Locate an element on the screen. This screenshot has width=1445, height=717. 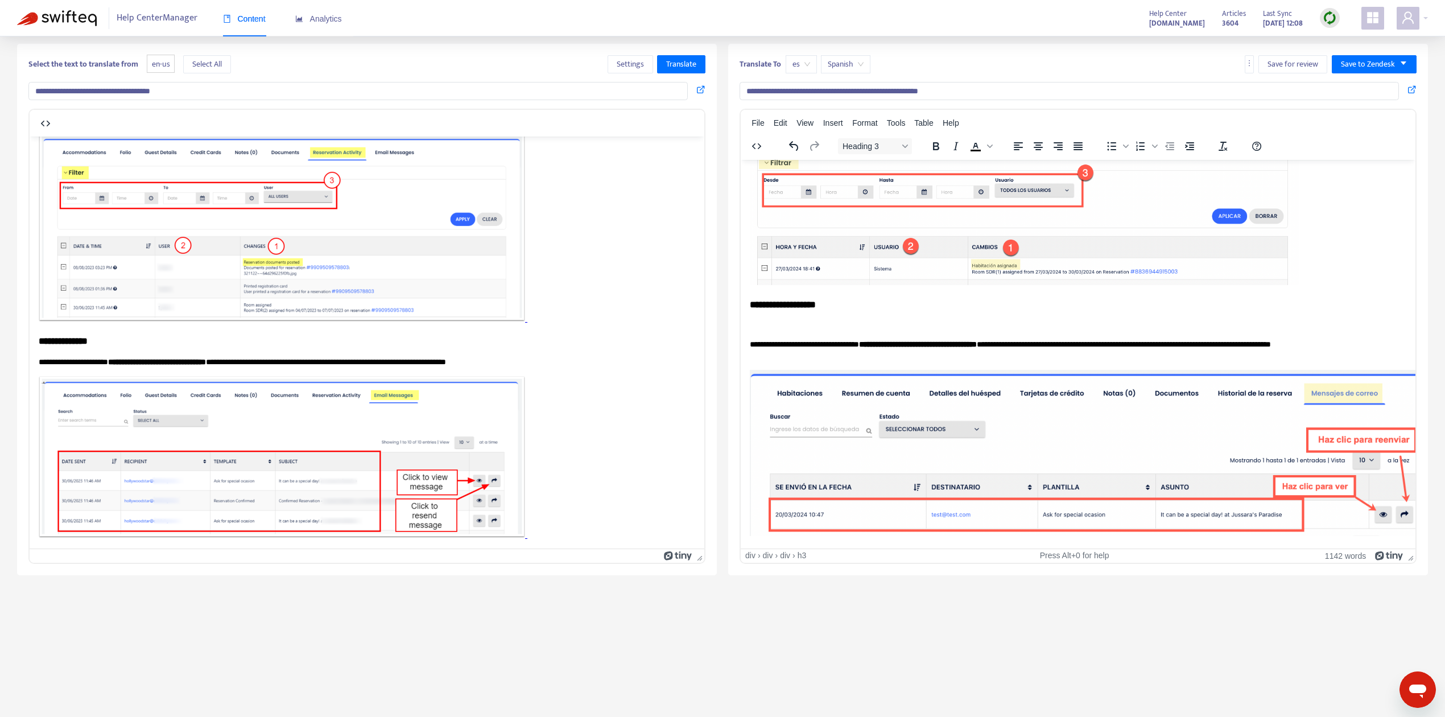
span: Tools is located at coordinates (896, 123).